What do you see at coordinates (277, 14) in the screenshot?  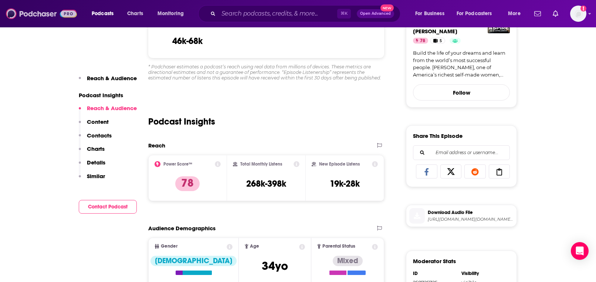 I see `input: Search podcasts, credits, & more...` at bounding box center [277, 14].